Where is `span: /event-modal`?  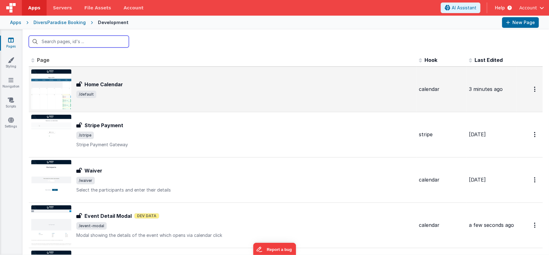
span: /event-modal is located at coordinates (91, 226).